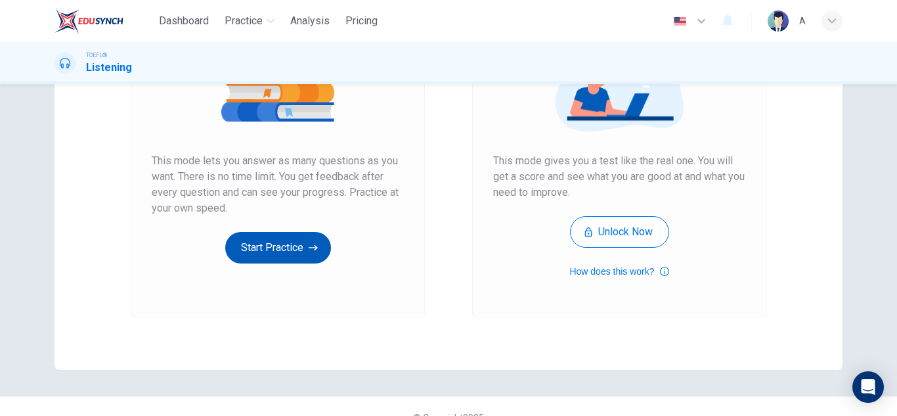 The height and width of the screenshot is (416, 897). I want to click on h1: Listening, so click(109, 68).